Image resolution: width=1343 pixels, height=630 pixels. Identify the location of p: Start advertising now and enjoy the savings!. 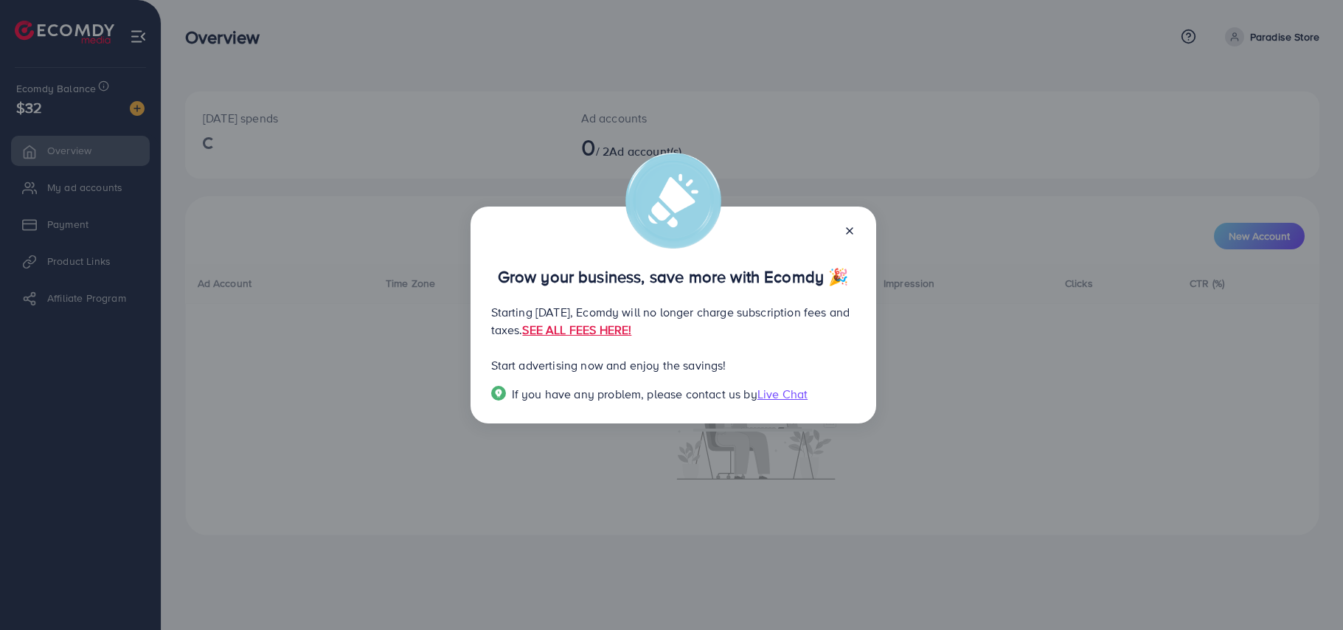
(673, 365).